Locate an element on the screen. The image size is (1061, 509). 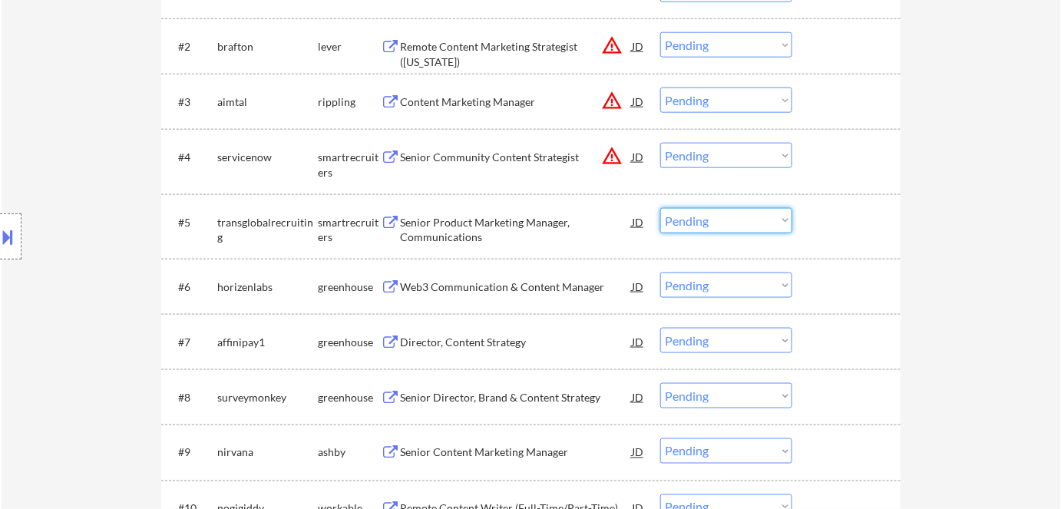
div: Senior Product Marketing Manager, Communications is located at coordinates (516, 230).